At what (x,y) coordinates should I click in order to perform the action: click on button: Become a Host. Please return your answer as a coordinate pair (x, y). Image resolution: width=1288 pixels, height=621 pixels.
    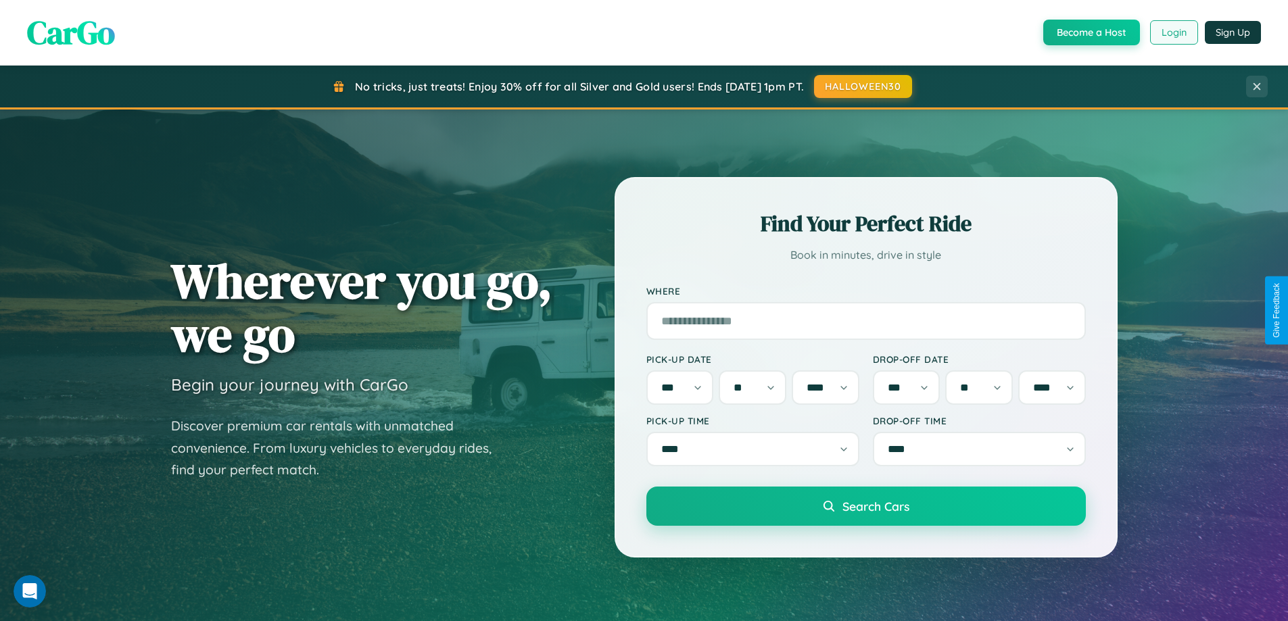
    Looking at the image, I should click on (1091, 32).